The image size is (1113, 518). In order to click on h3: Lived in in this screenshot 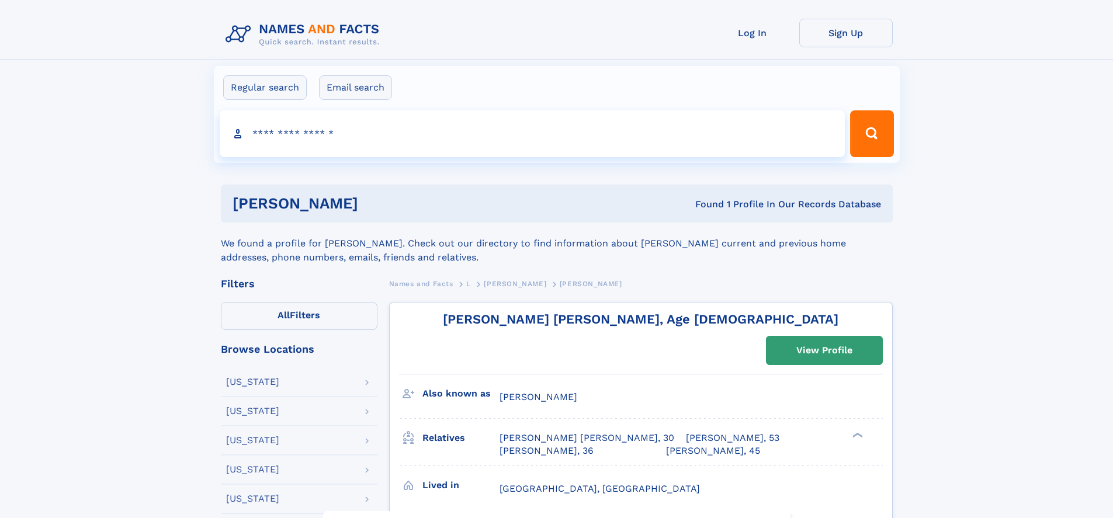, I will do `click(461, 486)`.